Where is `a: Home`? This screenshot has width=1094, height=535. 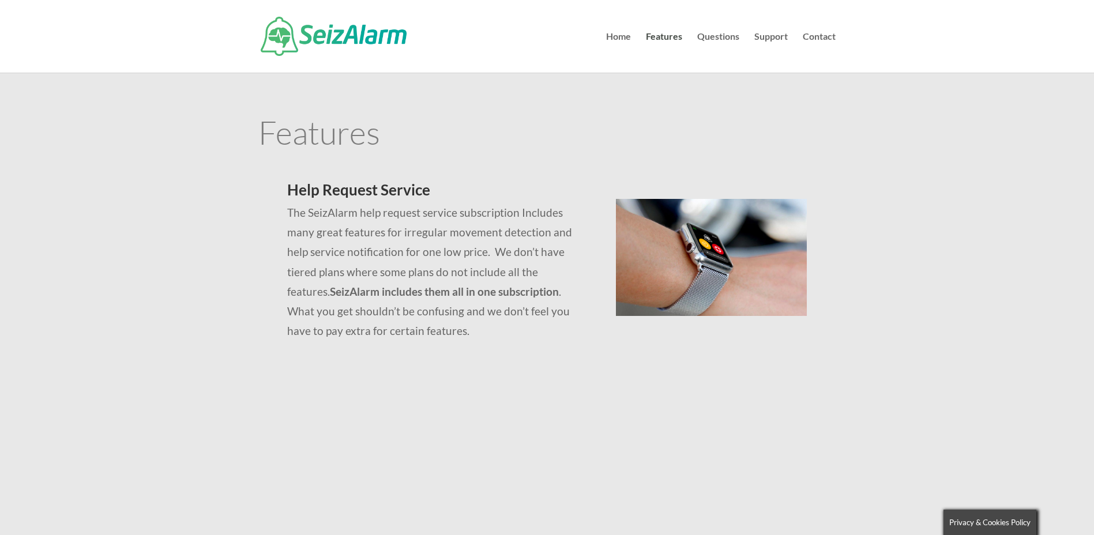 a: Home is located at coordinates (618, 52).